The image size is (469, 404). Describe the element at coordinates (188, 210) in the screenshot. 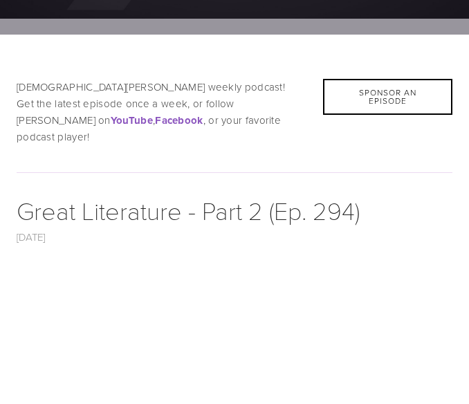

I see `a: Great Literature - Part 2 (Ep. 294)` at that location.